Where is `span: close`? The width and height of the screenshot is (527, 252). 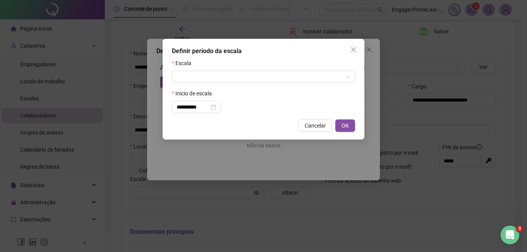 span: close is located at coordinates (353, 50).